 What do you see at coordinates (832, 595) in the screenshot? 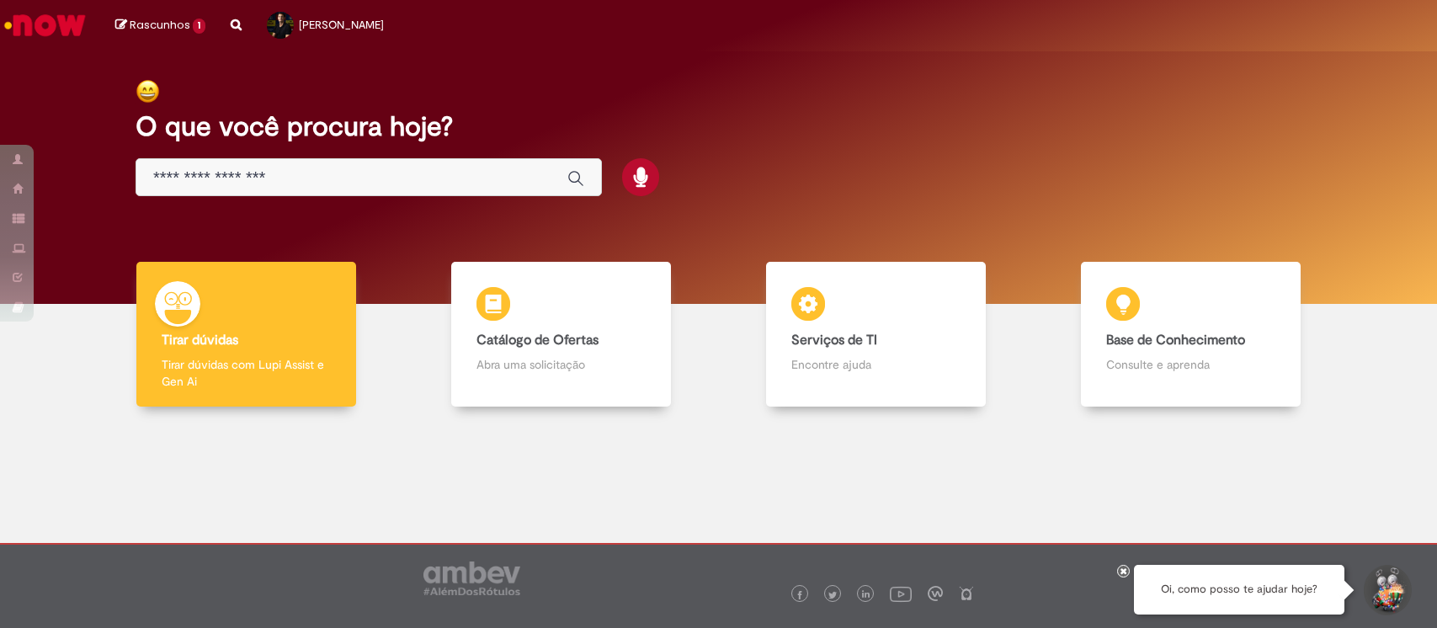
I see `img: logo_footer_twitter.png` at bounding box center [832, 595].